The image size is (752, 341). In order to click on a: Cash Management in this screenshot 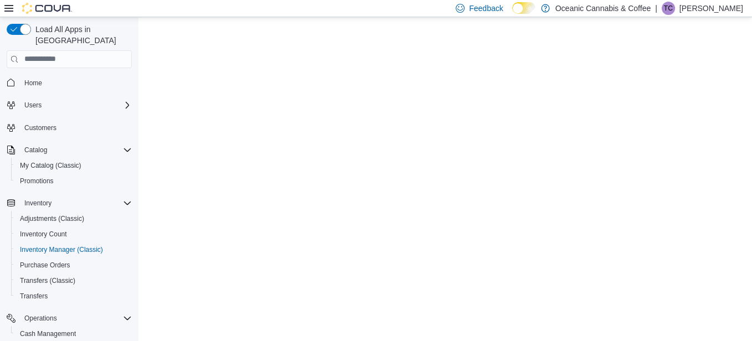, I will do `click(48, 334)`.